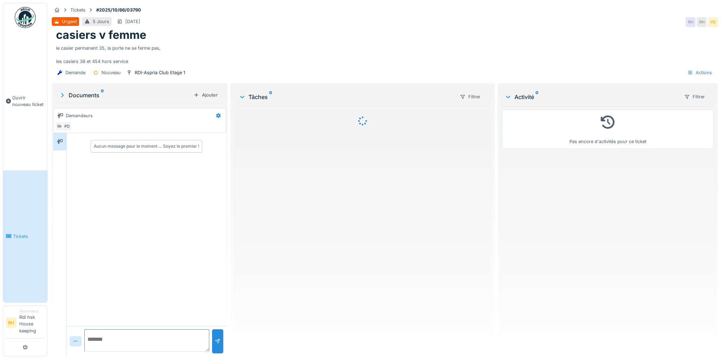 Image resolution: width=722 pixels, height=359 pixels. Describe the element at coordinates (25, 17) in the screenshot. I see `img: Badge_color-CXgf-gQk.svg` at that location.